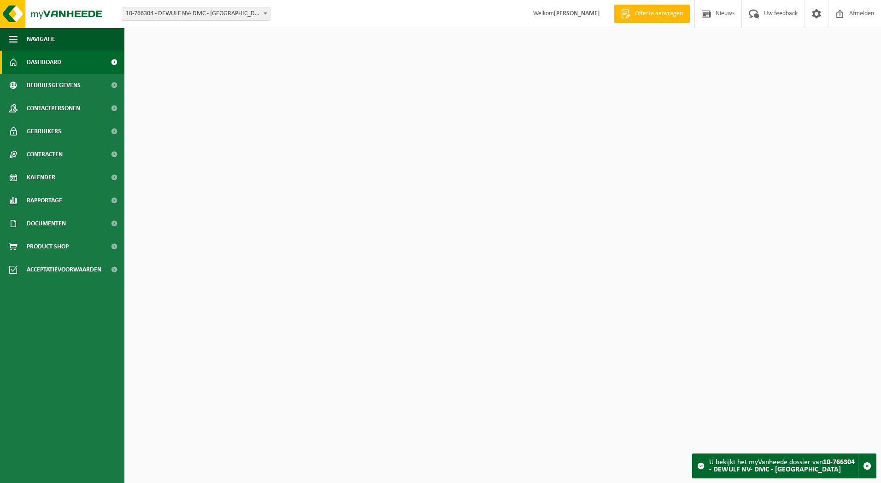 Image resolution: width=881 pixels, height=483 pixels. Describe the element at coordinates (41, 177) in the screenshot. I see `span: Kalender` at that location.